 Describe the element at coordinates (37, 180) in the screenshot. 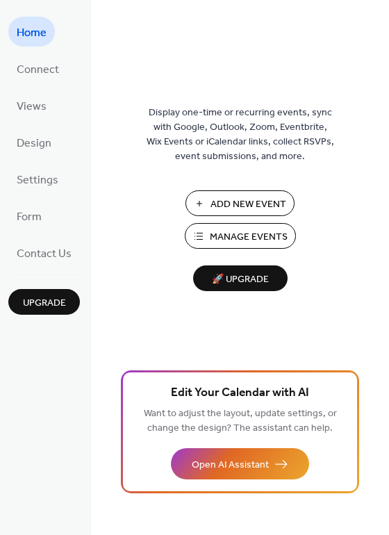

I see `span: Settings` at that location.